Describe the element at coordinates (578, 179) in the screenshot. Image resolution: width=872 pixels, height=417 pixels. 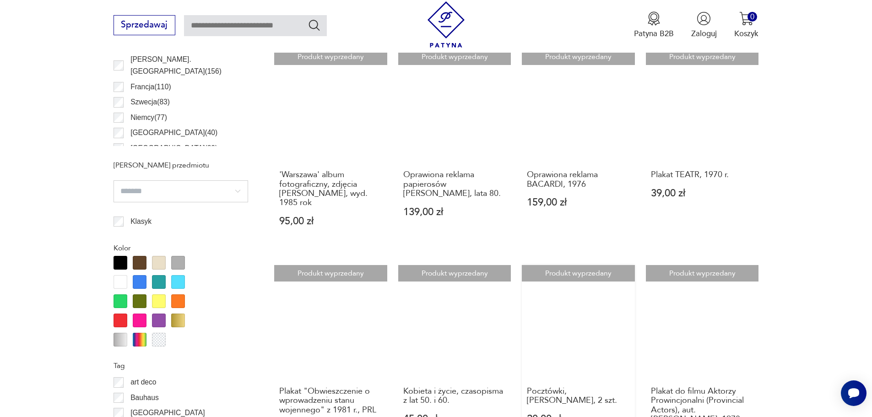
I see `h3: Oprawiona reklama BACARDI, 1976` at that location.